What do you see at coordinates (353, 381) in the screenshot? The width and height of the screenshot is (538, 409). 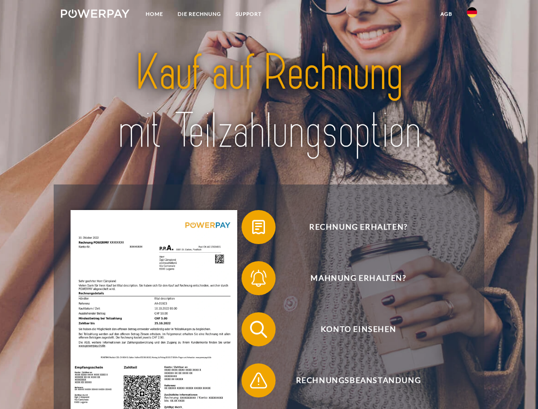 I see `button: Rechnungsbeanstandung` at bounding box center [353, 381].